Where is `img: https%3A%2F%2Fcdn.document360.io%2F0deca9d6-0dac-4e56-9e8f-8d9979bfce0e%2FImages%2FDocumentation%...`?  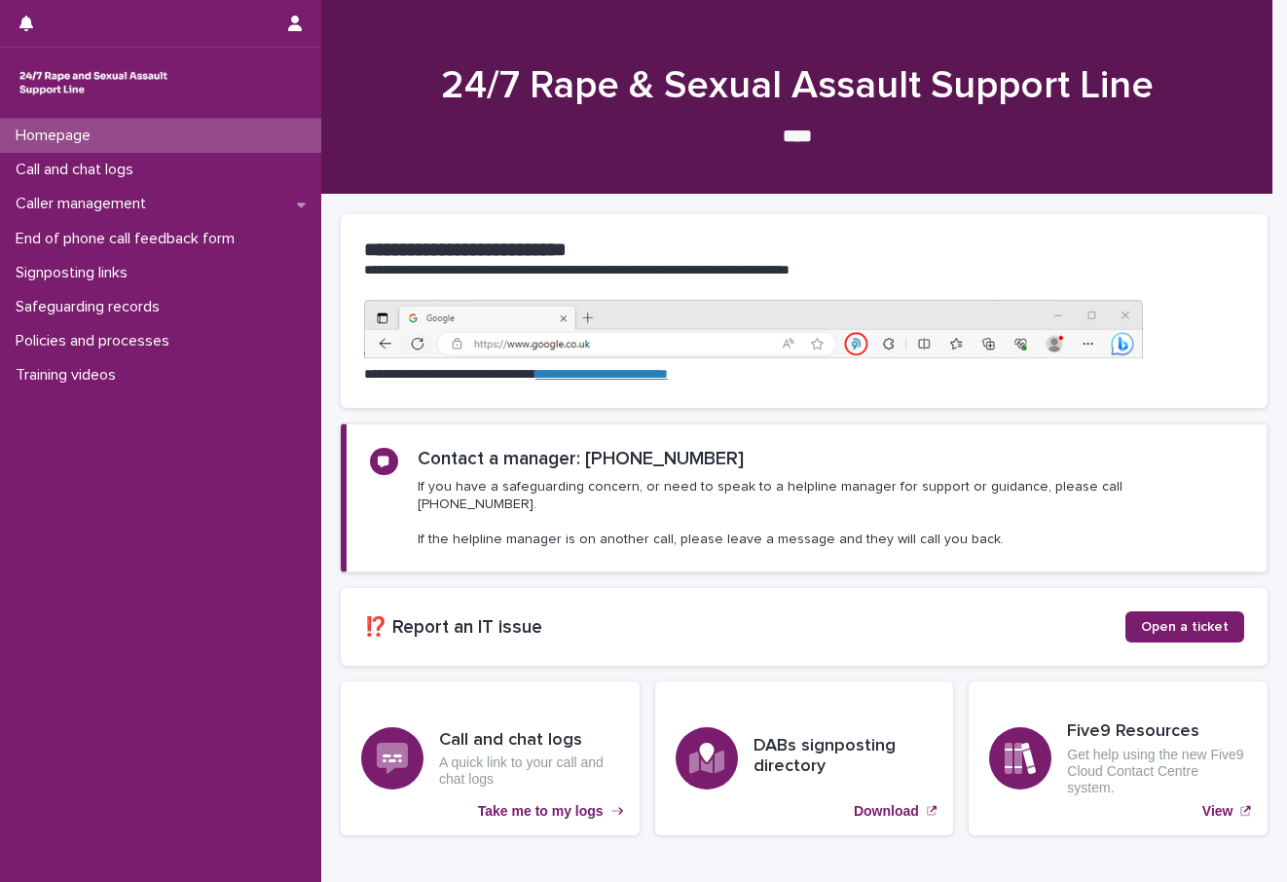 img: https%3A%2F%2Fcdn.document360.io%2F0deca9d6-0dac-4e56-9e8f-8d9979bfce0e%2FImages%2FDocumentation%... is located at coordinates (753, 329).